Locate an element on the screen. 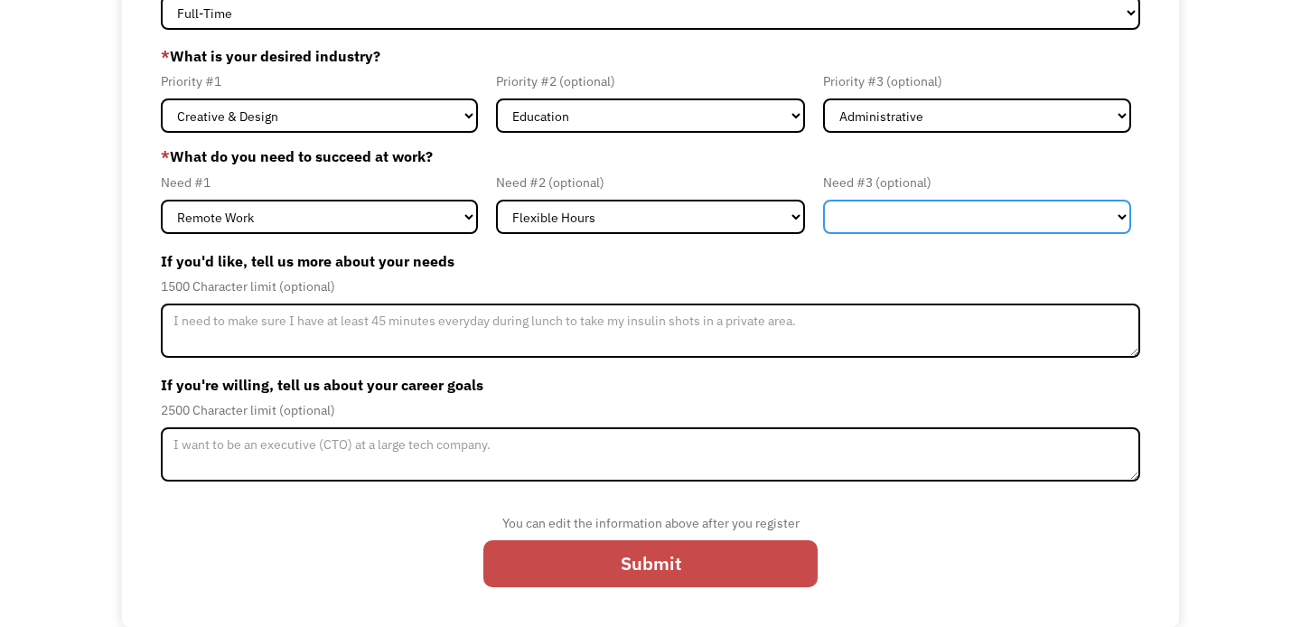 The image size is (1301, 627). div: Need #1 is located at coordinates (319, 182).